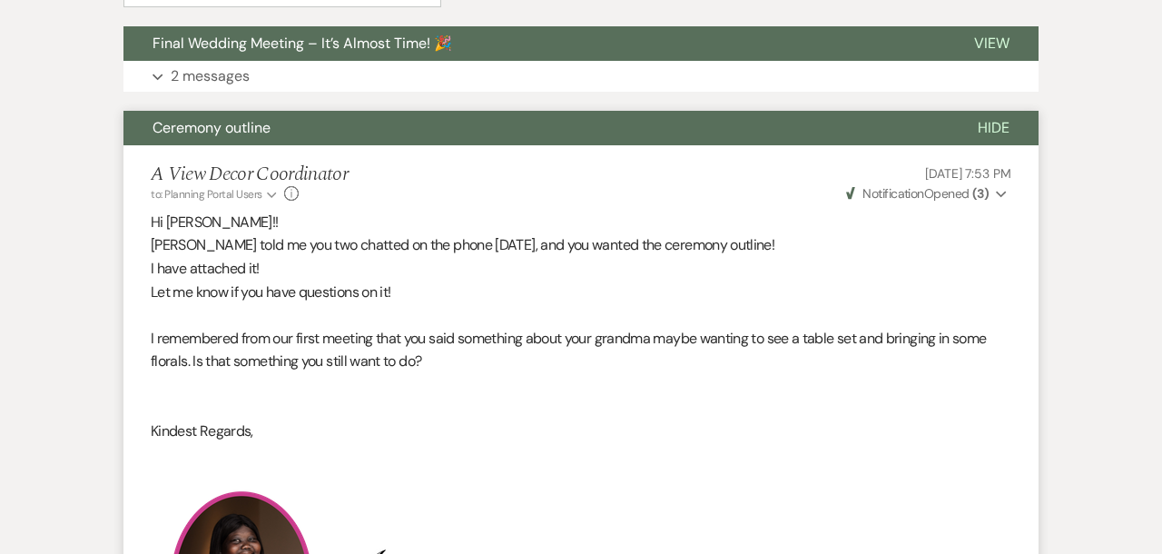  I want to click on h5: A View Decor Coordinator, so click(249, 174).